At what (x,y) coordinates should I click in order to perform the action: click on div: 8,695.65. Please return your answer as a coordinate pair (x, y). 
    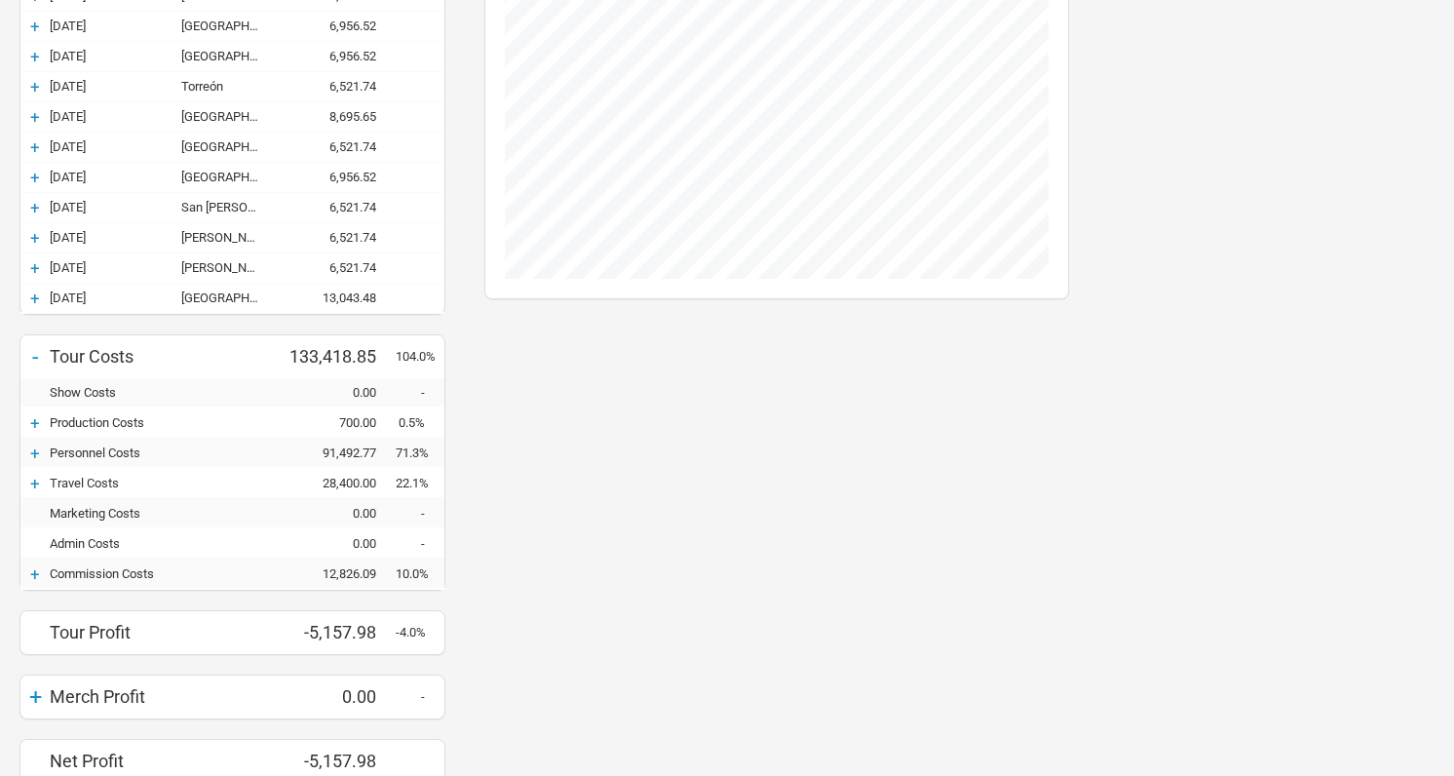
    Looking at the image, I should click on (337, 116).